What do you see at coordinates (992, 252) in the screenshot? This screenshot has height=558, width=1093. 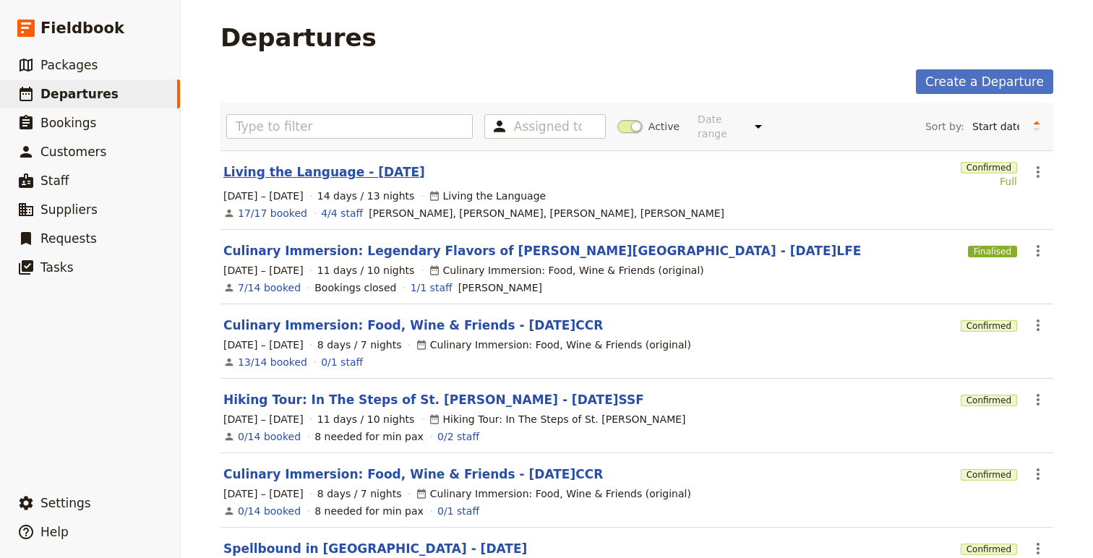 I see `span: Finalised` at bounding box center [992, 252].